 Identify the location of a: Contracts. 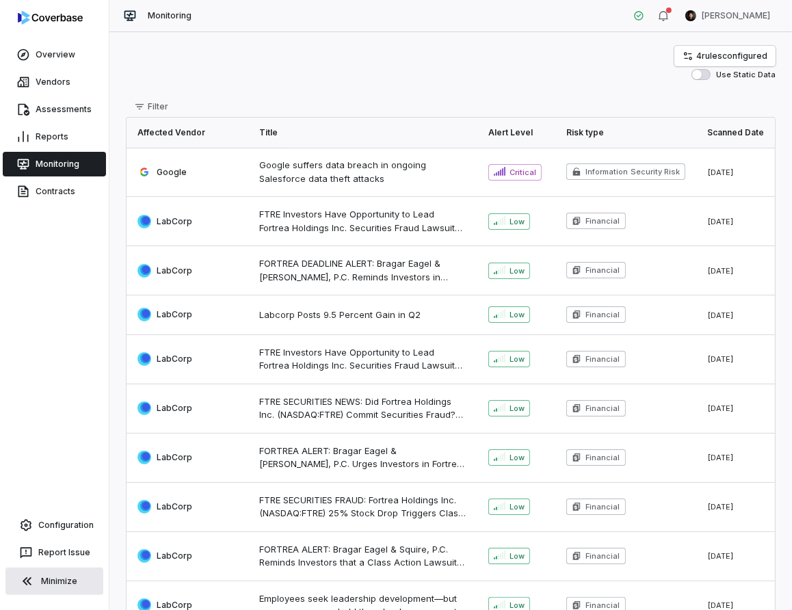
(54, 192).